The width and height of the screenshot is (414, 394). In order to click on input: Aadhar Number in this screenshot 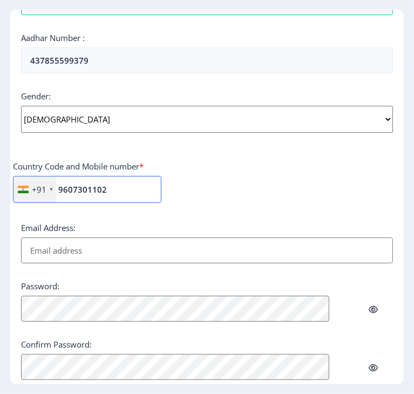, I will do `click(207, 60)`.